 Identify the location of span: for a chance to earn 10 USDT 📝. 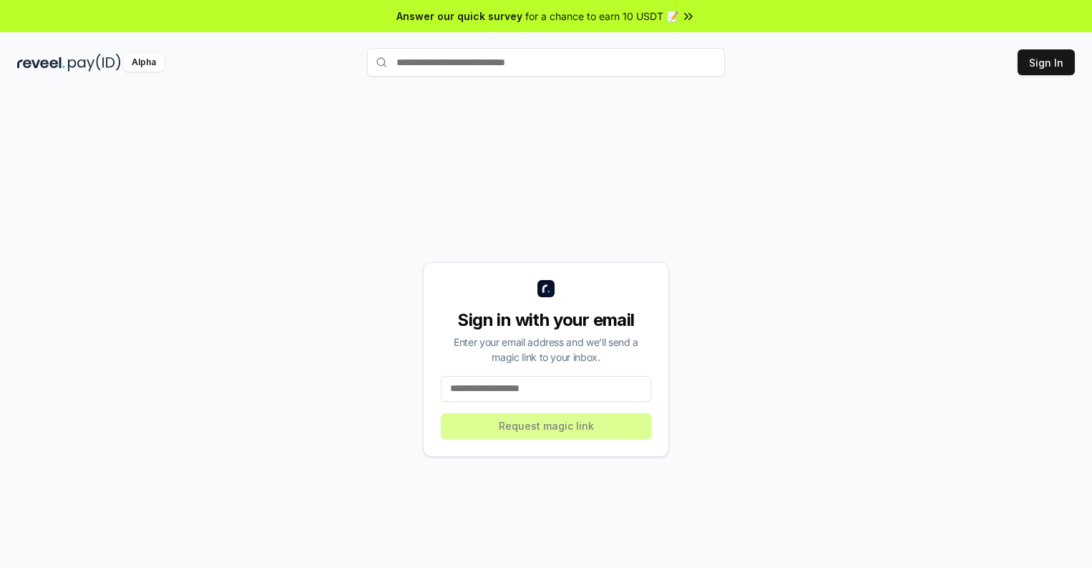
(602, 16).